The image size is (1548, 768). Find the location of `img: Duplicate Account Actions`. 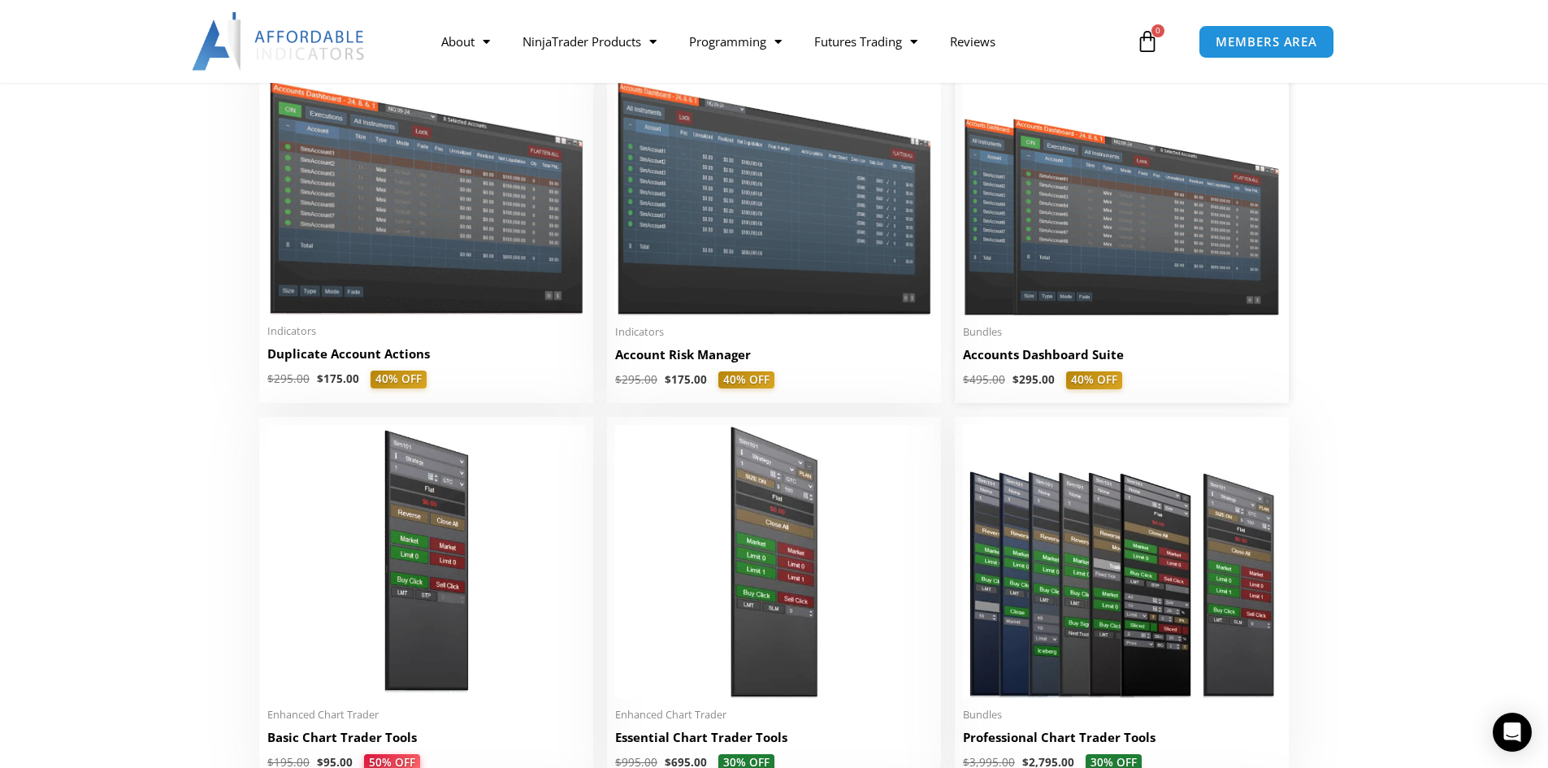

img: Duplicate Account Actions is located at coordinates (426, 188).